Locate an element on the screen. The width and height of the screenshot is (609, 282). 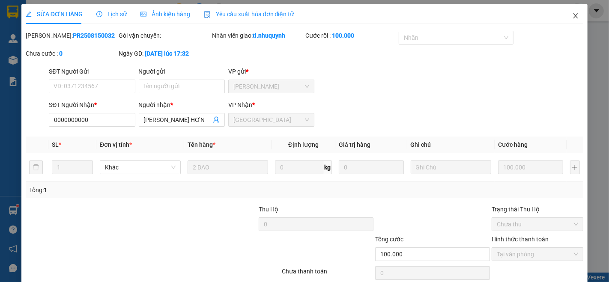
span: Giá trị hàng is located at coordinates (355, 145).